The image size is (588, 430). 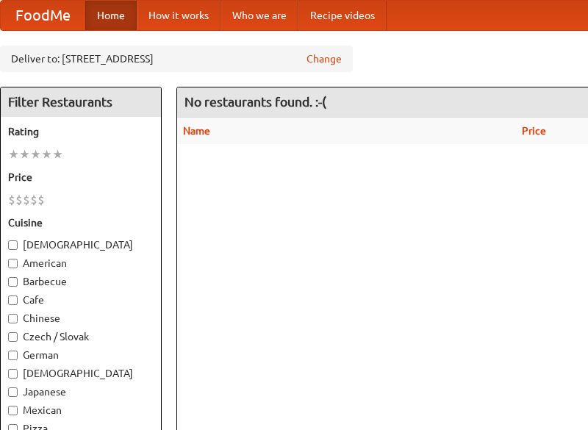 I want to click on input: Chinese, so click(x=12, y=318).